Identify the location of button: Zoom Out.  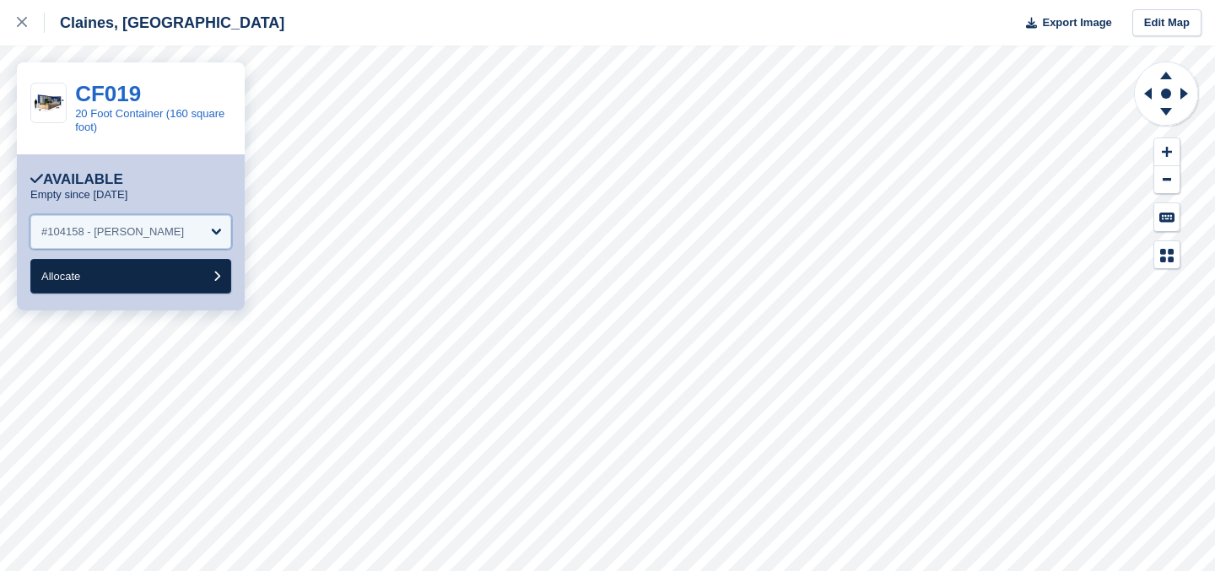
(1167, 180).